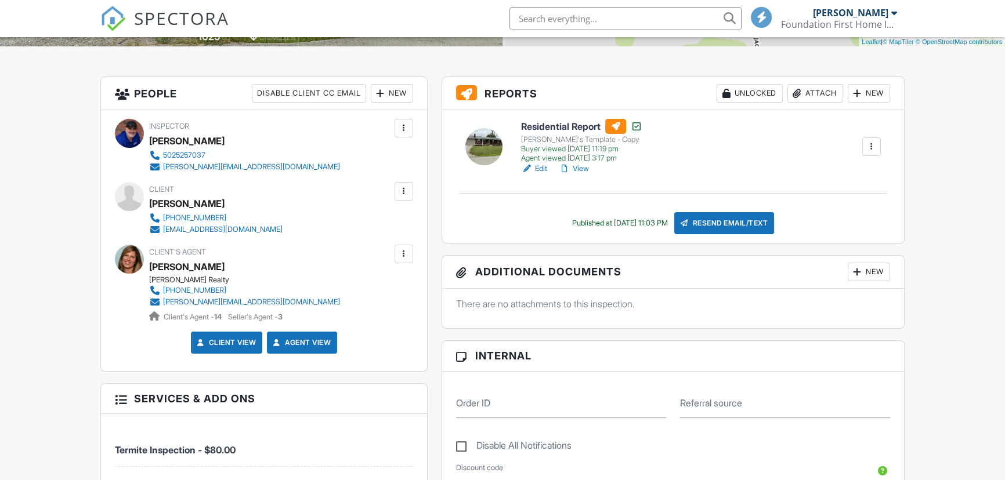 This screenshot has height=480, width=1005. What do you see at coordinates (165, 28) in the screenshot?
I see `a: SPECTORA` at bounding box center [165, 28].